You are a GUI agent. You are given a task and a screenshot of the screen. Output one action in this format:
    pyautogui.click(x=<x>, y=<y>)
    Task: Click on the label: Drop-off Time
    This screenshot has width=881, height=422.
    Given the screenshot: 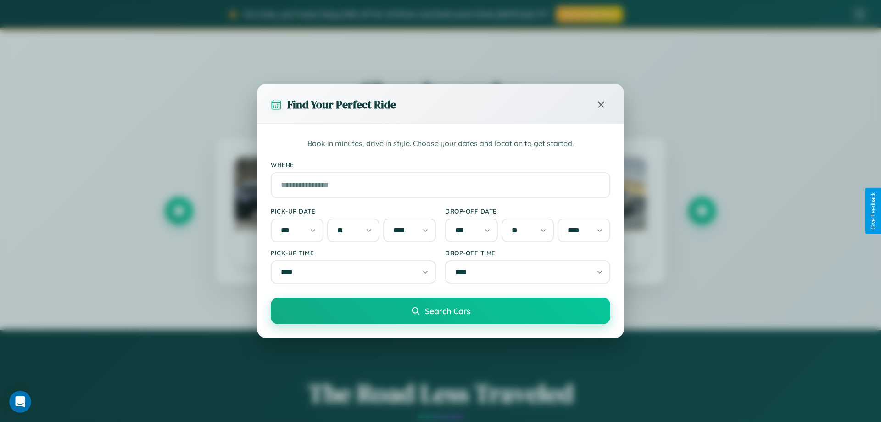 What is the action you would take?
    pyautogui.click(x=528, y=252)
    